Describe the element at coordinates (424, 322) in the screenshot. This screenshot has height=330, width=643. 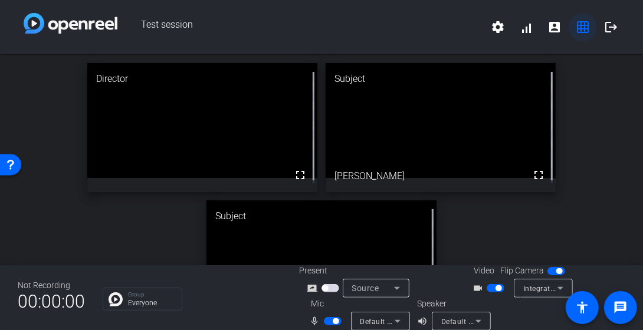
I see `mat-icon: volume_up` at that location.